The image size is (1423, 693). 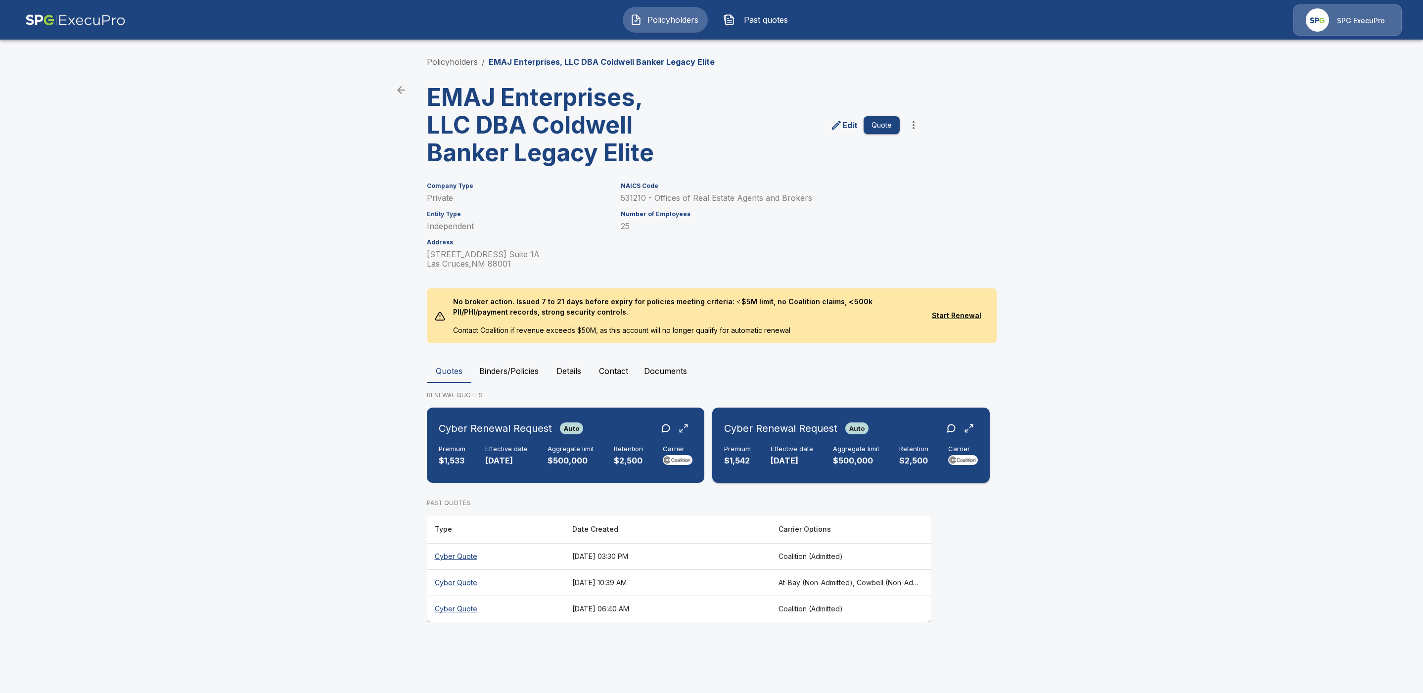 I want to click on button: more, so click(x=913, y=125).